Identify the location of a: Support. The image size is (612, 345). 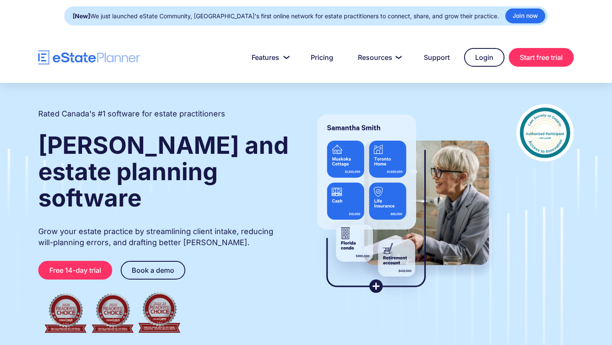
(436, 57).